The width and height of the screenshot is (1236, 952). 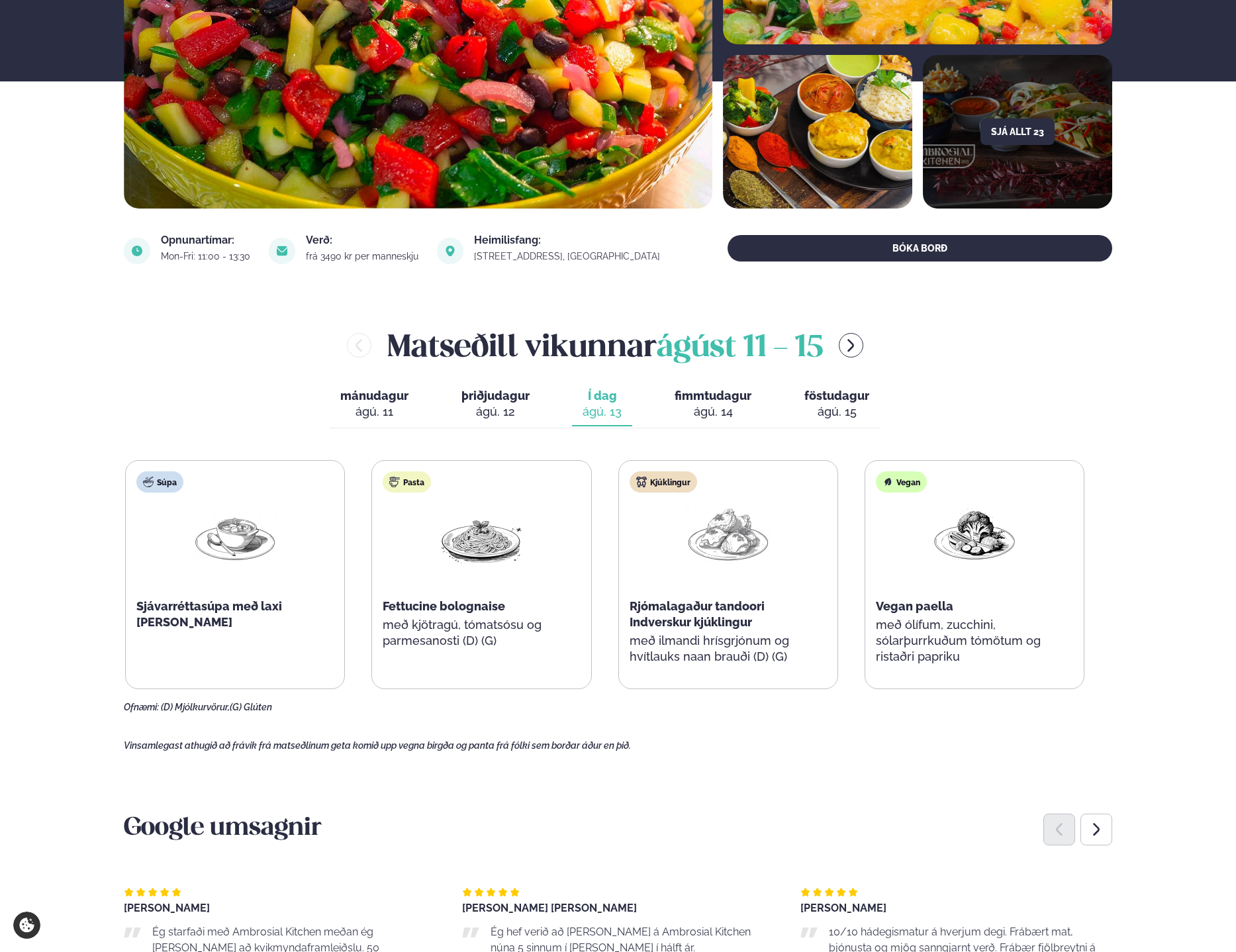 I want to click on div: Vegan, so click(x=901, y=482).